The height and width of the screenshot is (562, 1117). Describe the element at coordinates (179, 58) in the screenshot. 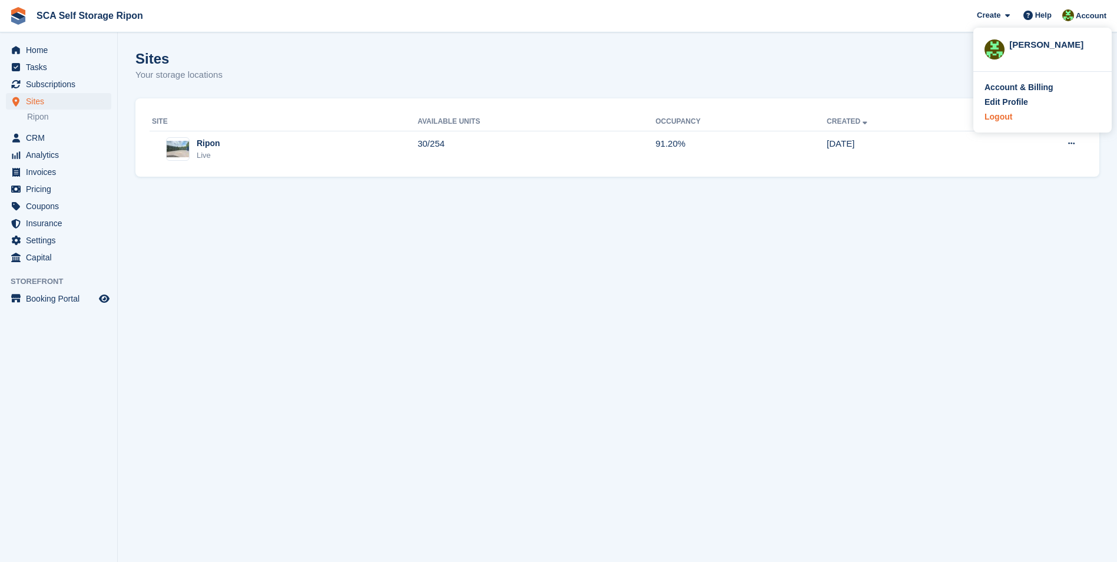

I see `h1: Sites` at that location.